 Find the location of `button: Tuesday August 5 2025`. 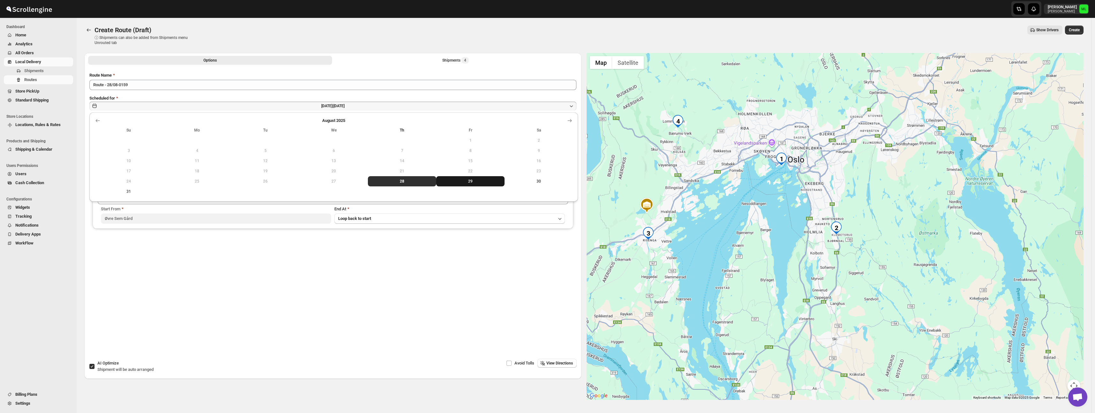

button: Tuesday August 5 2025 is located at coordinates (265, 151).